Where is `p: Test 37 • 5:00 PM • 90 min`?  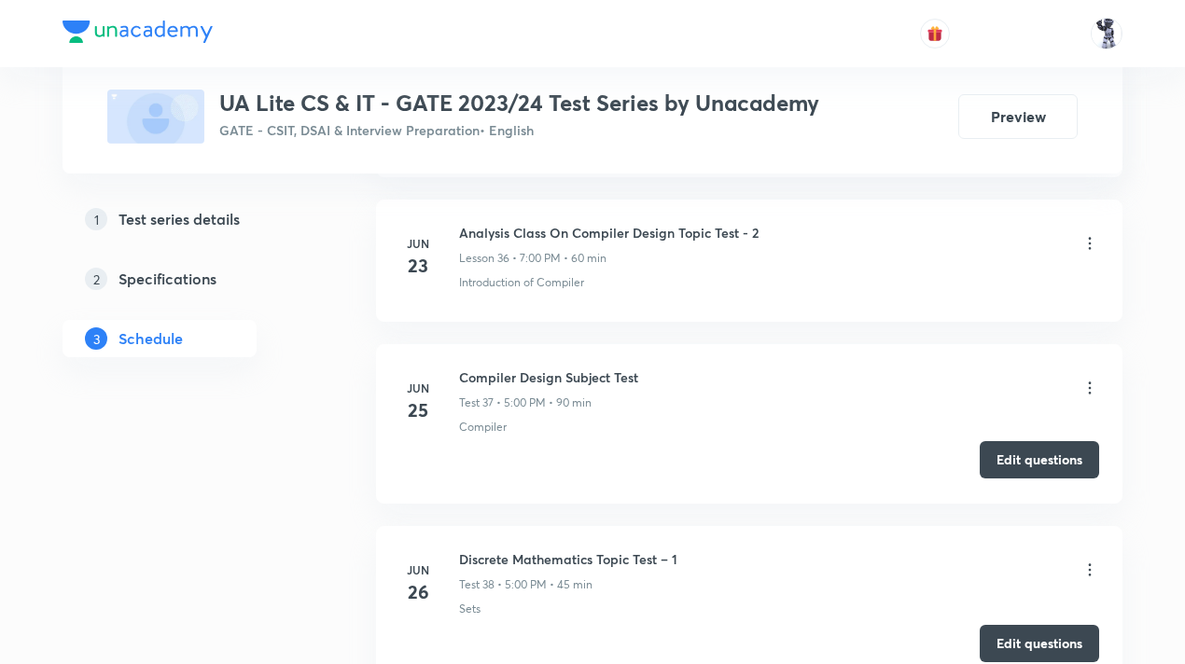
p: Test 37 • 5:00 PM • 90 min is located at coordinates (525, 403).